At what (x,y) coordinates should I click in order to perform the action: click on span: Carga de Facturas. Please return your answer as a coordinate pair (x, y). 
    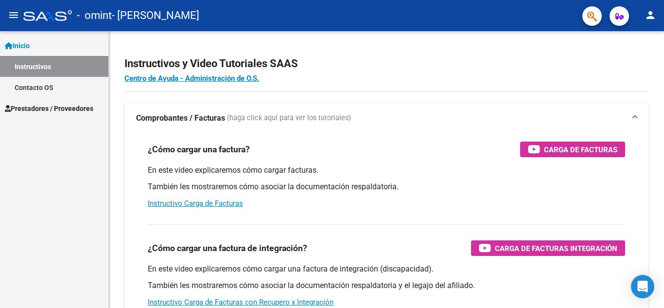
    Looking at the image, I should click on (580, 149).